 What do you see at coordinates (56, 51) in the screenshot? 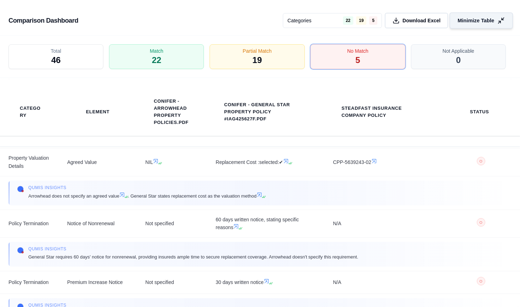
I see `span: Total` at bounding box center [56, 51].